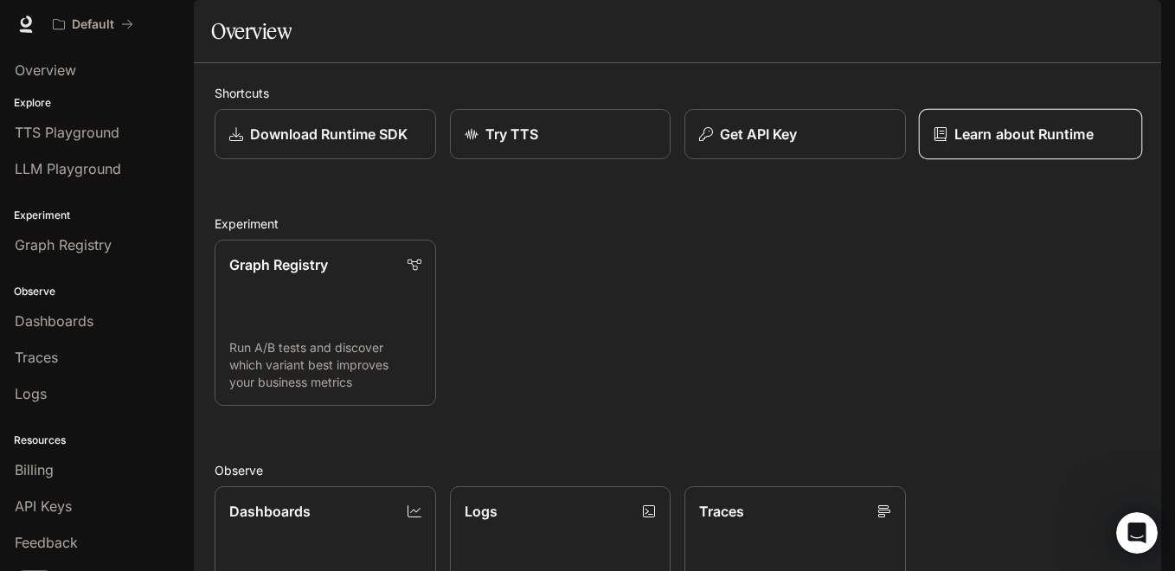 Image resolution: width=1175 pixels, height=571 pixels. What do you see at coordinates (758, 134) in the screenshot?
I see `p: Get API Key` at bounding box center [758, 134].